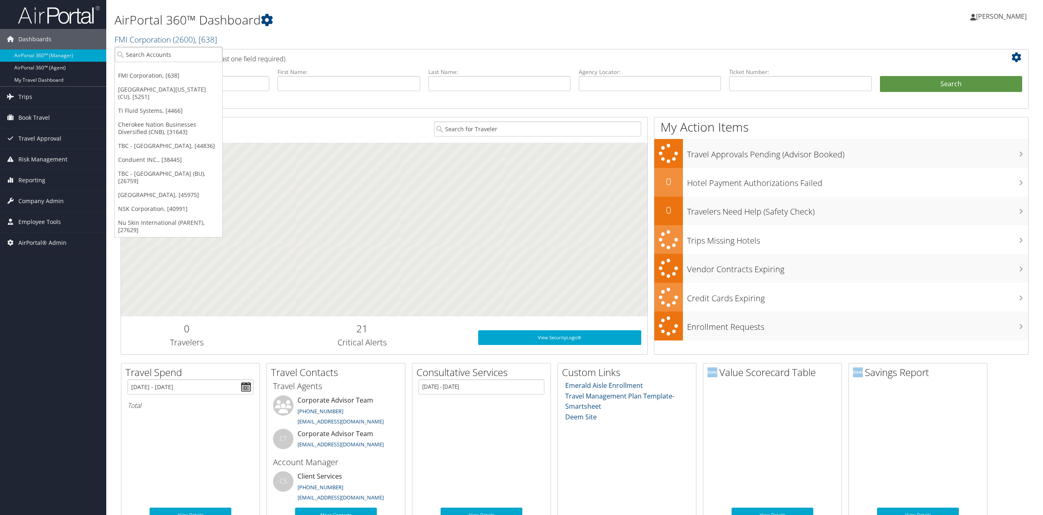 This screenshot has width=1043, height=515. Describe the element at coordinates (165, 39) in the screenshot. I see `a: FMI Corporation` at that location.